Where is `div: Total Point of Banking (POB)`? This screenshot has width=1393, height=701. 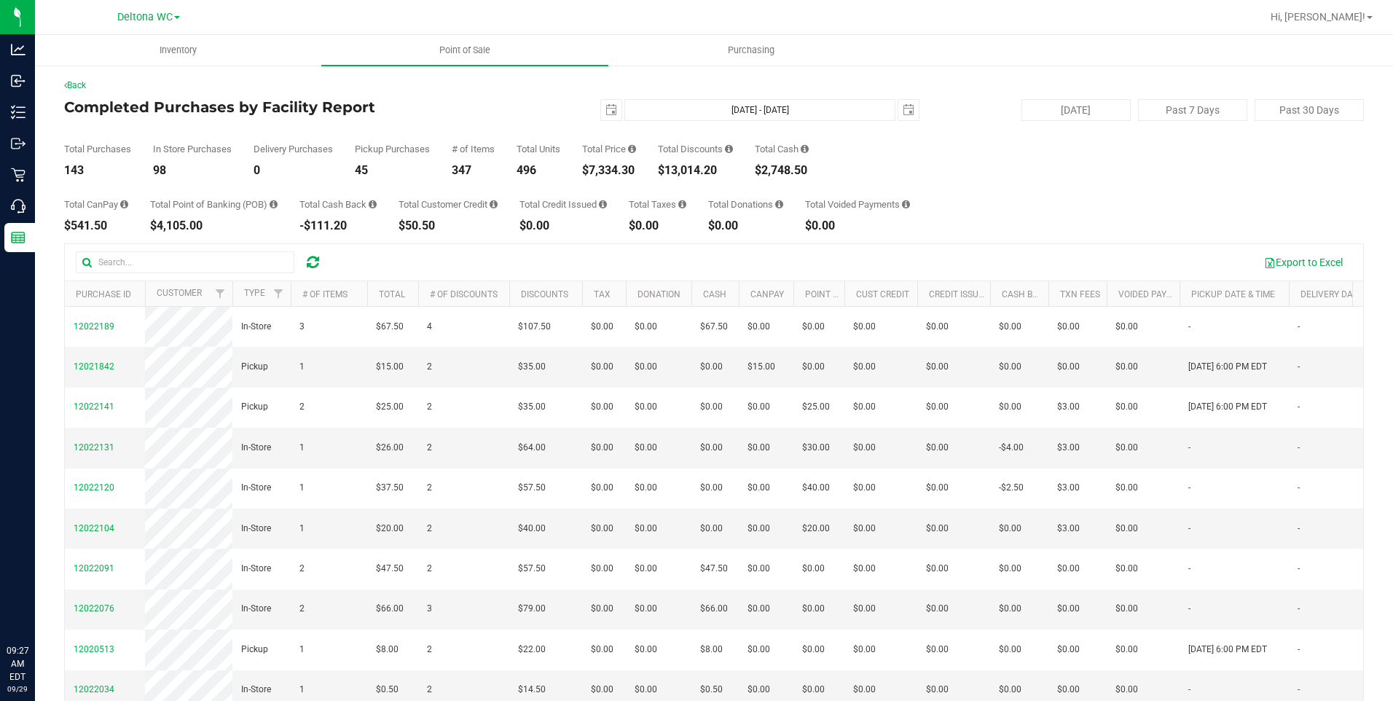
div: Total Point of Banking (POB) is located at coordinates (213, 204).